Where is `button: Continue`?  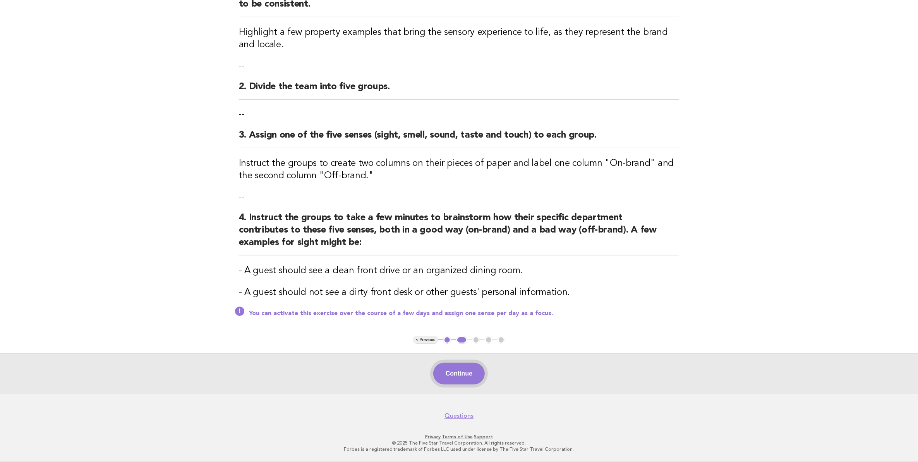
button: Continue is located at coordinates (459, 373).